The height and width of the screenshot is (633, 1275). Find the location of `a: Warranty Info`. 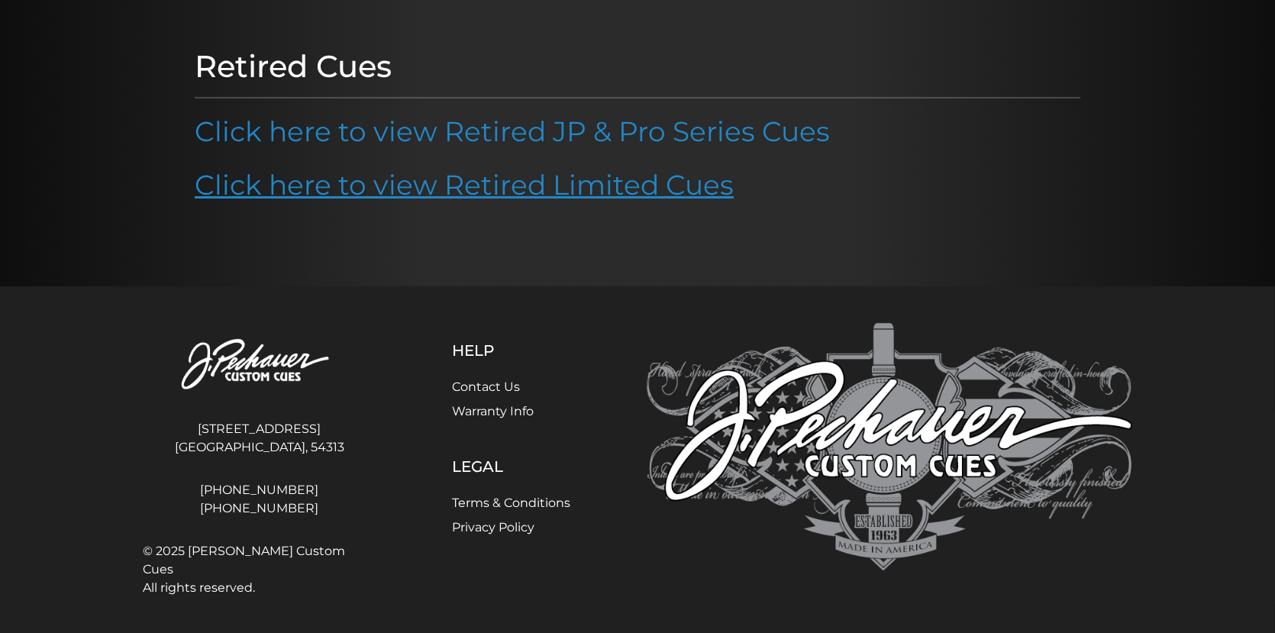

a: Warranty Info is located at coordinates (493, 411).